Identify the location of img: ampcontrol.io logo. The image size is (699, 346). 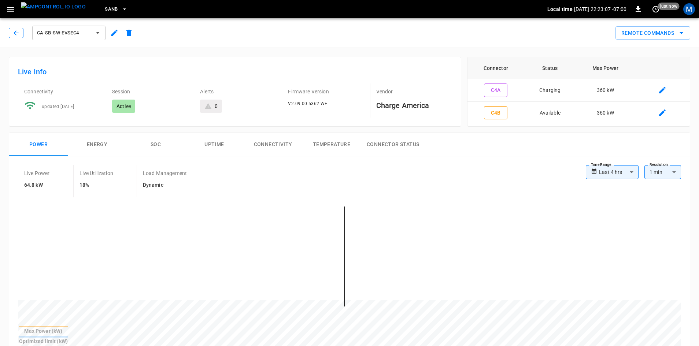
(53, 7).